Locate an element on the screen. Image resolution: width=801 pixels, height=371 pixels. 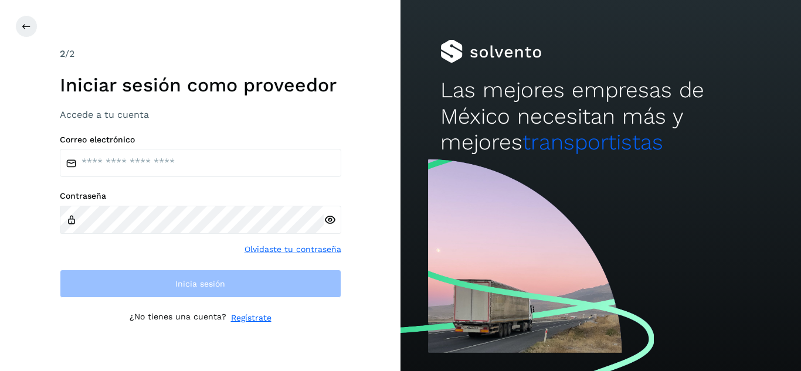
h1: Iniciar sesión como proveedor is located at coordinates (201, 85).